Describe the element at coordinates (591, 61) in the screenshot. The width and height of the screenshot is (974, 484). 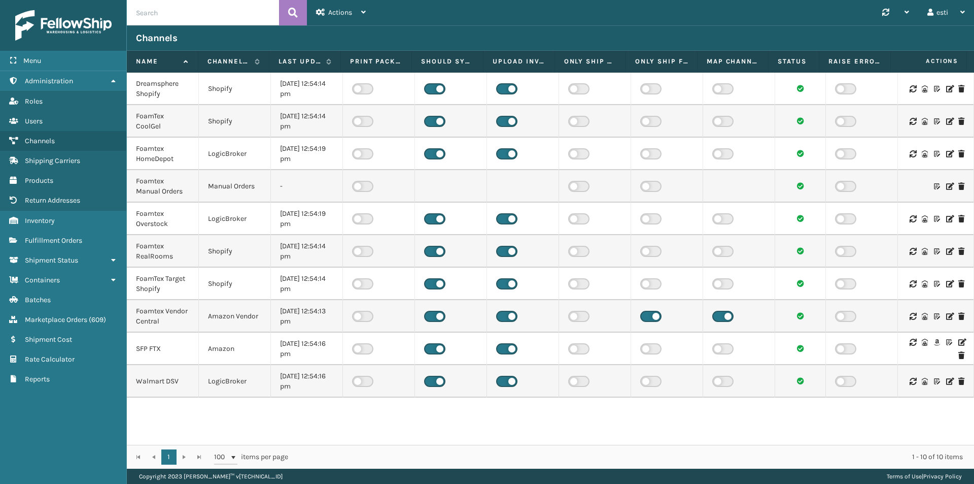
I see `label: Only Ship using Required Carrier Service` at that location.